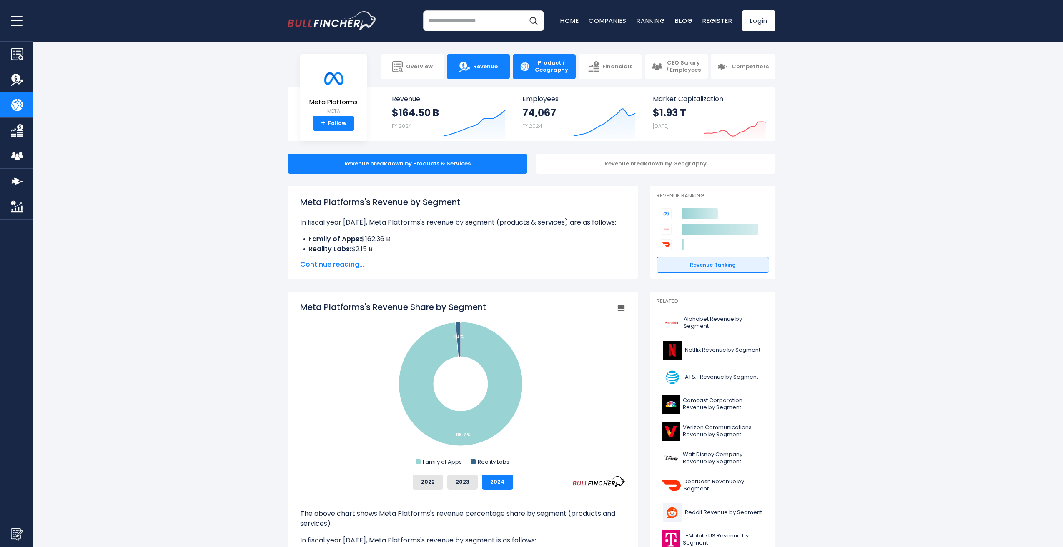  I want to click on span: Market Capitalization, so click(710, 99).